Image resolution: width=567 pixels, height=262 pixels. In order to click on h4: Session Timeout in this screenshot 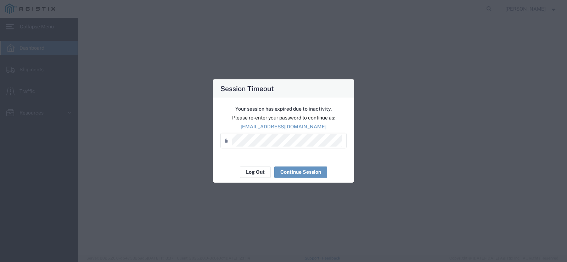, I will do `click(247, 88)`.